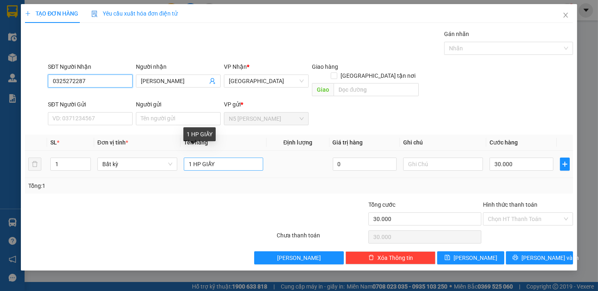 This screenshot has width=598, height=291. I want to click on input: Dọc đường, so click(376, 90).